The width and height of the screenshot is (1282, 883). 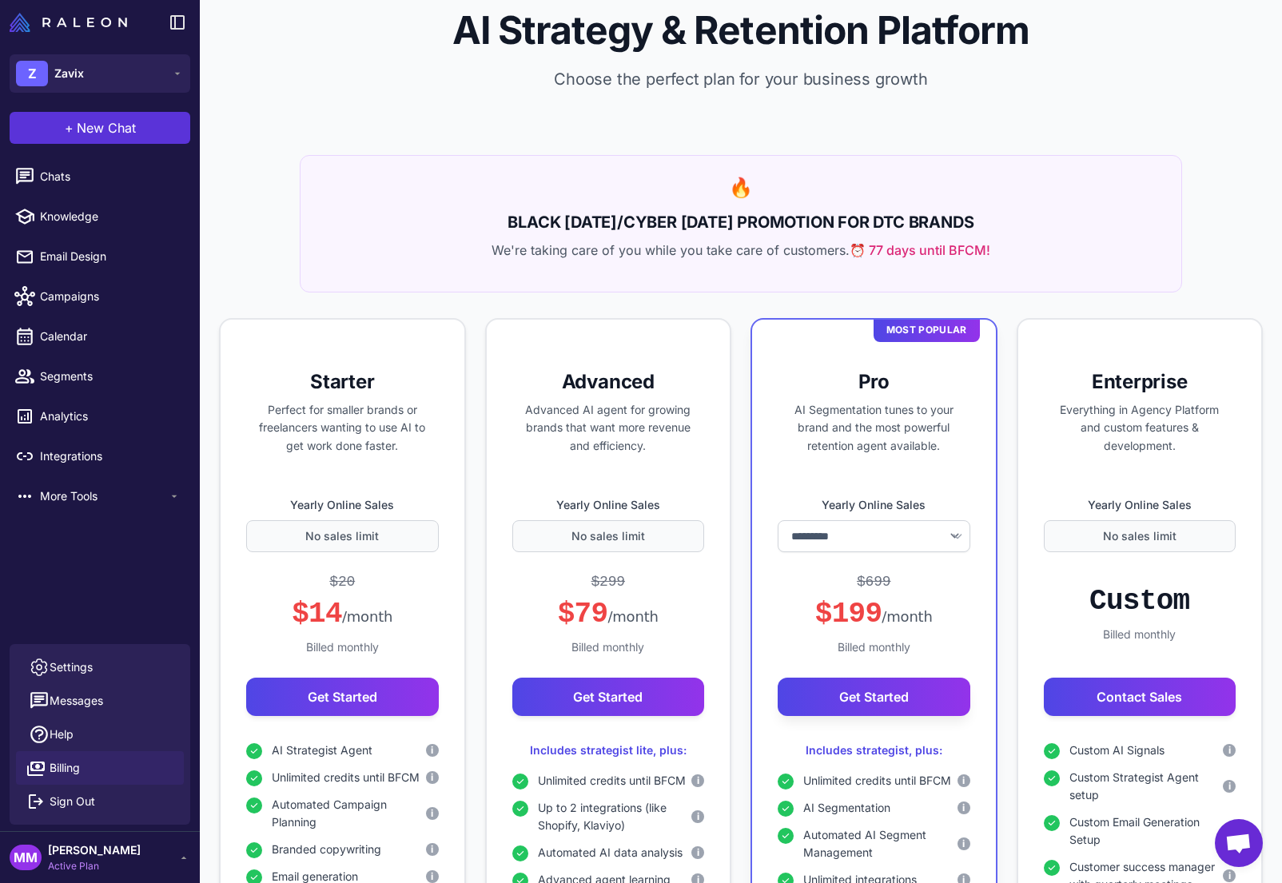 I want to click on span: Custom Strategist Agent setup, so click(x=1146, y=787).